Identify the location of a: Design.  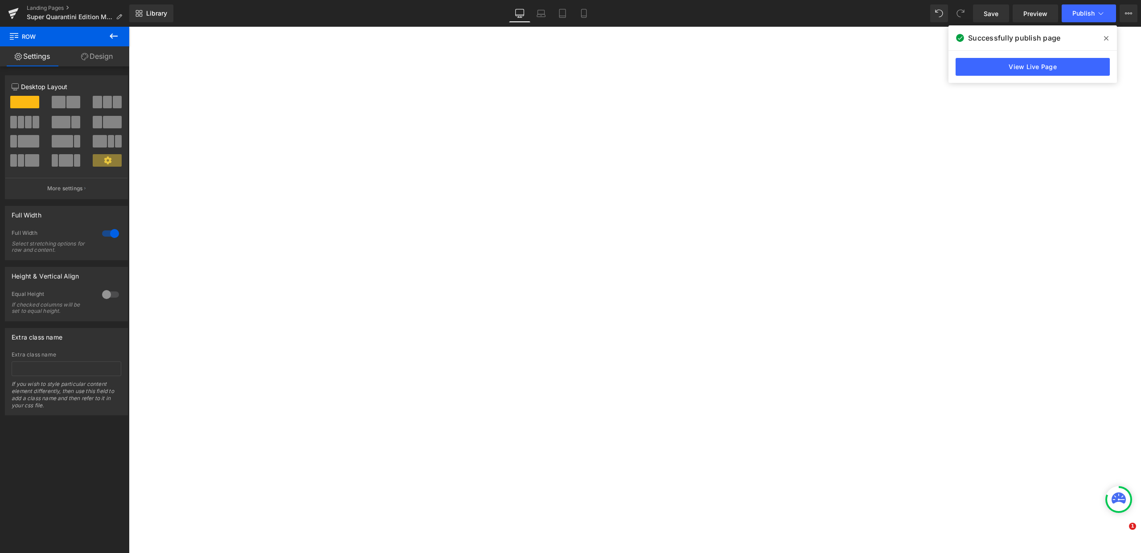
(97, 56).